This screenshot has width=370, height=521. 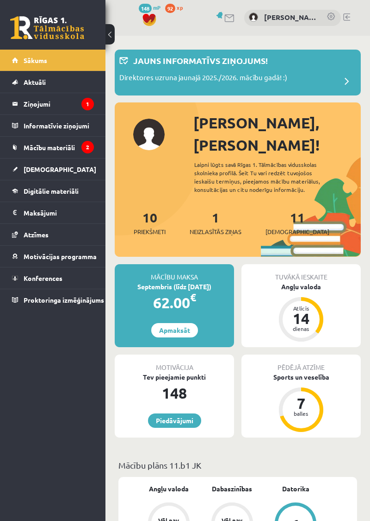 I want to click on span: Sākums, so click(x=35, y=60).